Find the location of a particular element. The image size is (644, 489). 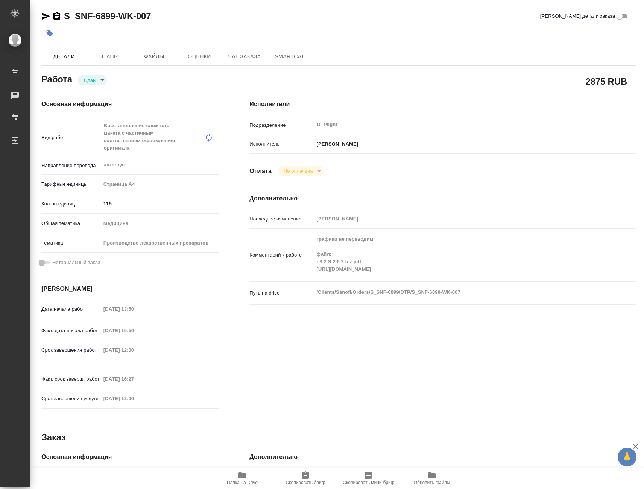

p: Кол-во единиц is located at coordinates (71, 204).